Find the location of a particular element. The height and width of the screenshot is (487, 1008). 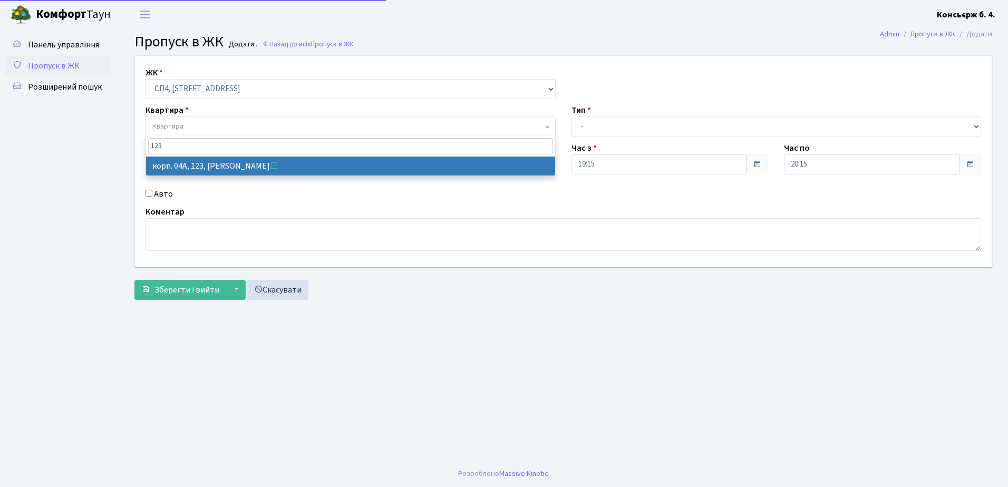

span: Розширений пошук is located at coordinates (65, 87).